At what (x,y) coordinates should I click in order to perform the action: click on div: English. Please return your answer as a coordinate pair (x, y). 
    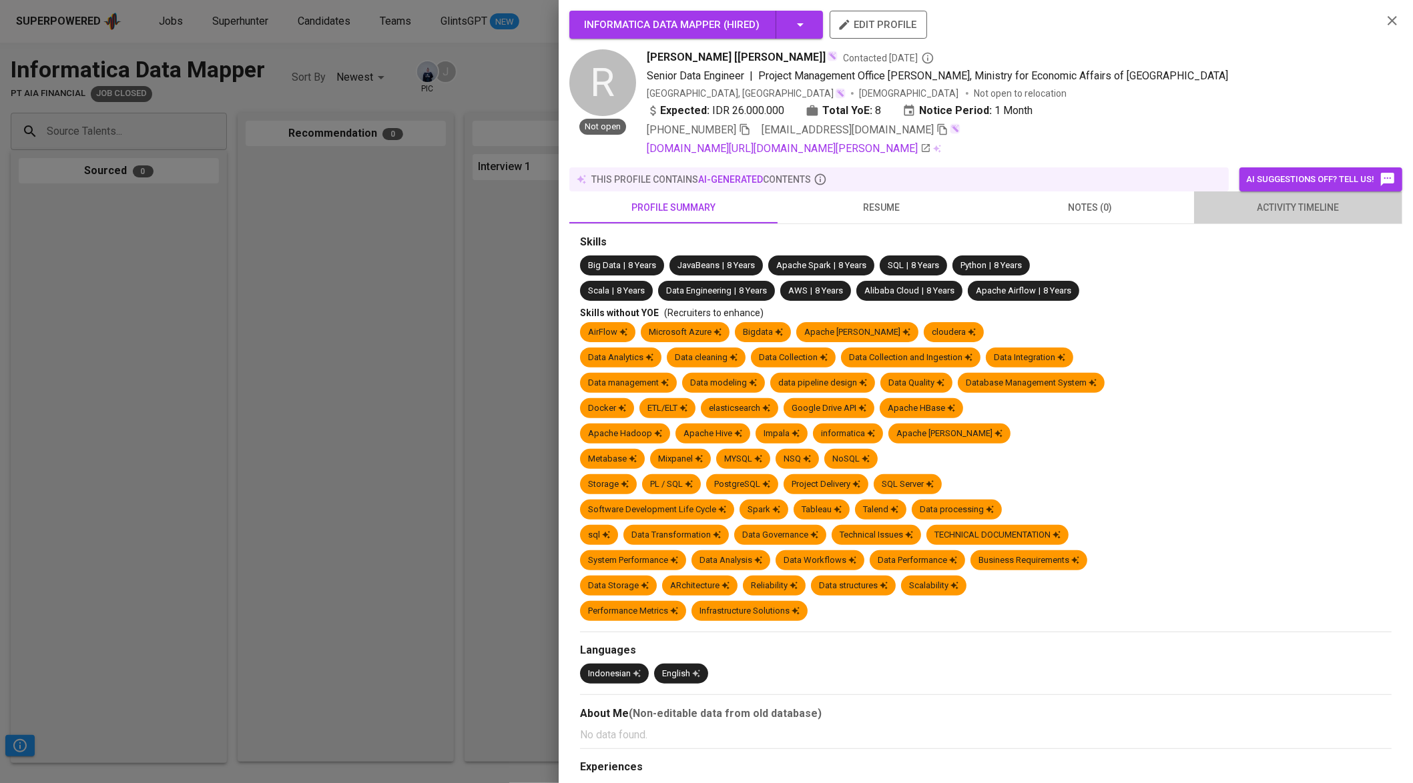
    Looking at the image, I should click on (681, 674).